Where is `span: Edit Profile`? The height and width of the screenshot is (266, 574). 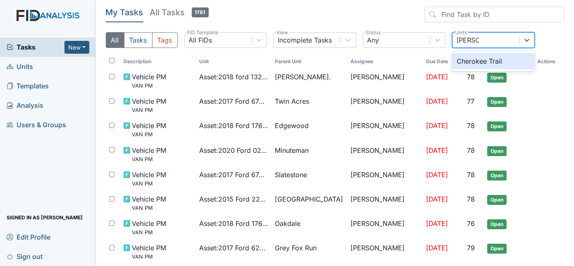 span: Edit Profile is located at coordinates (28, 237).